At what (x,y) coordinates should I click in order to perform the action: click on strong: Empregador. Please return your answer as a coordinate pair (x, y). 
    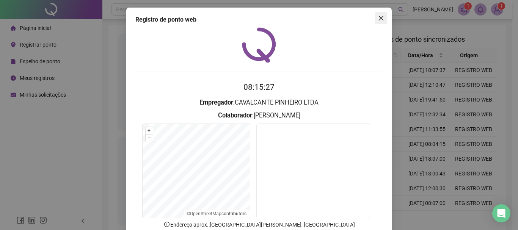
    Looking at the image, I should click on (216, 102).